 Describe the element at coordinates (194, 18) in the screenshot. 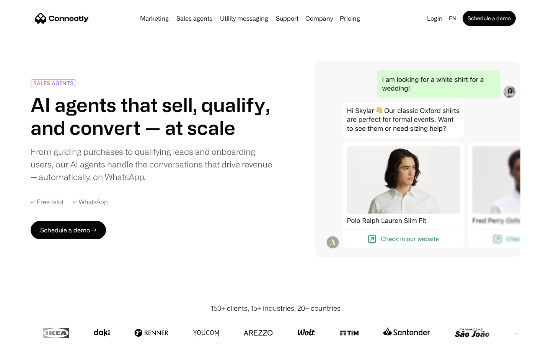

I see `a: Sales agents` at that location.